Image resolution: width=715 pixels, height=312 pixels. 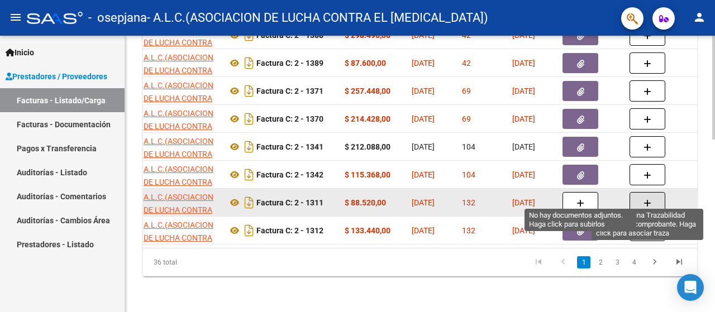 What do you see at coordinates (290, 91) in the screenshot?
I see `strong: Factura C: 2 - 1371` at bounding box center [290, 91].